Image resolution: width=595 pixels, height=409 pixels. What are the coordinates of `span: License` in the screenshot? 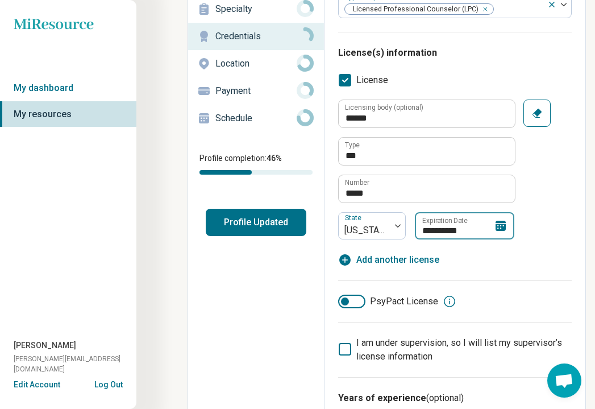 It's located at (372, 80).